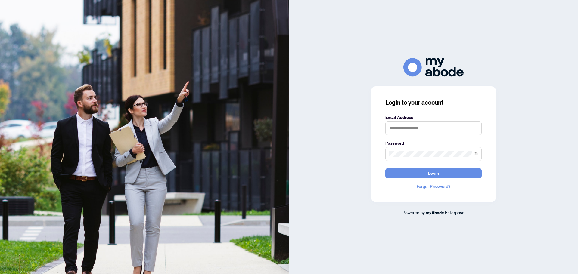 The width and height of the screenshot is (578, 274). What do you see at coordinates (434, 103) in the screenshot?
I see `h3: Login to your account` at bounding box center [434, 103].